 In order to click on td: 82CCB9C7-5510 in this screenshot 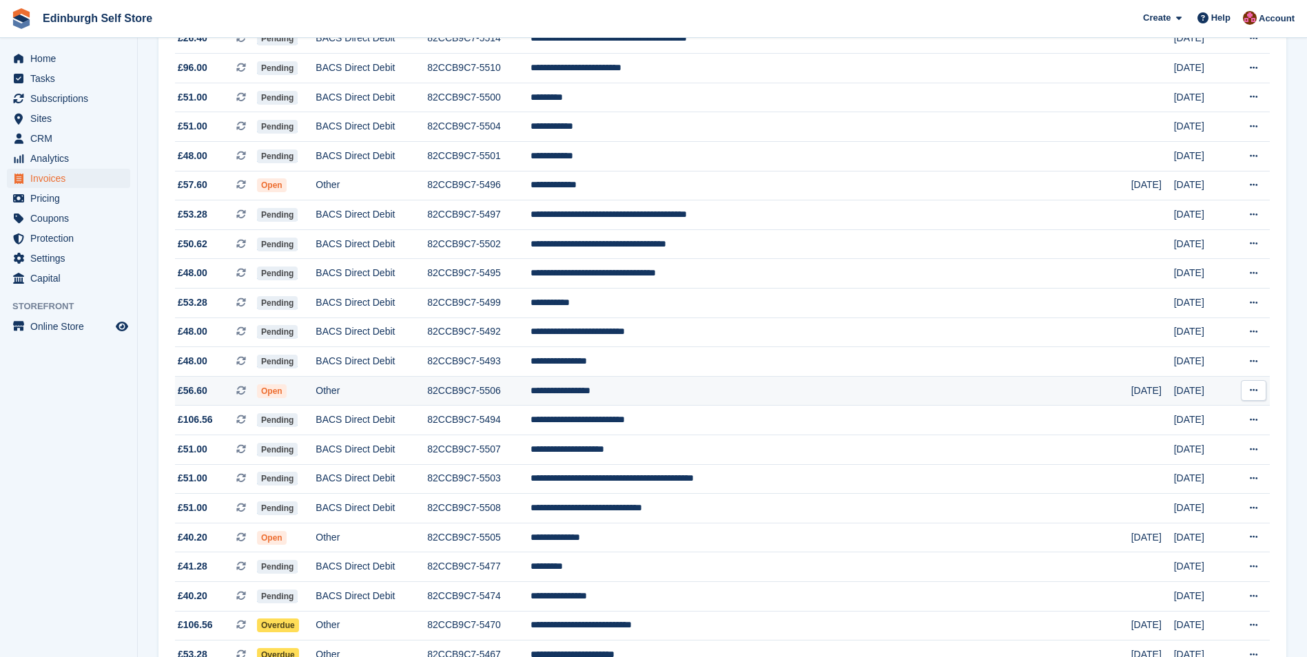, I will do `click(479, 68)`.